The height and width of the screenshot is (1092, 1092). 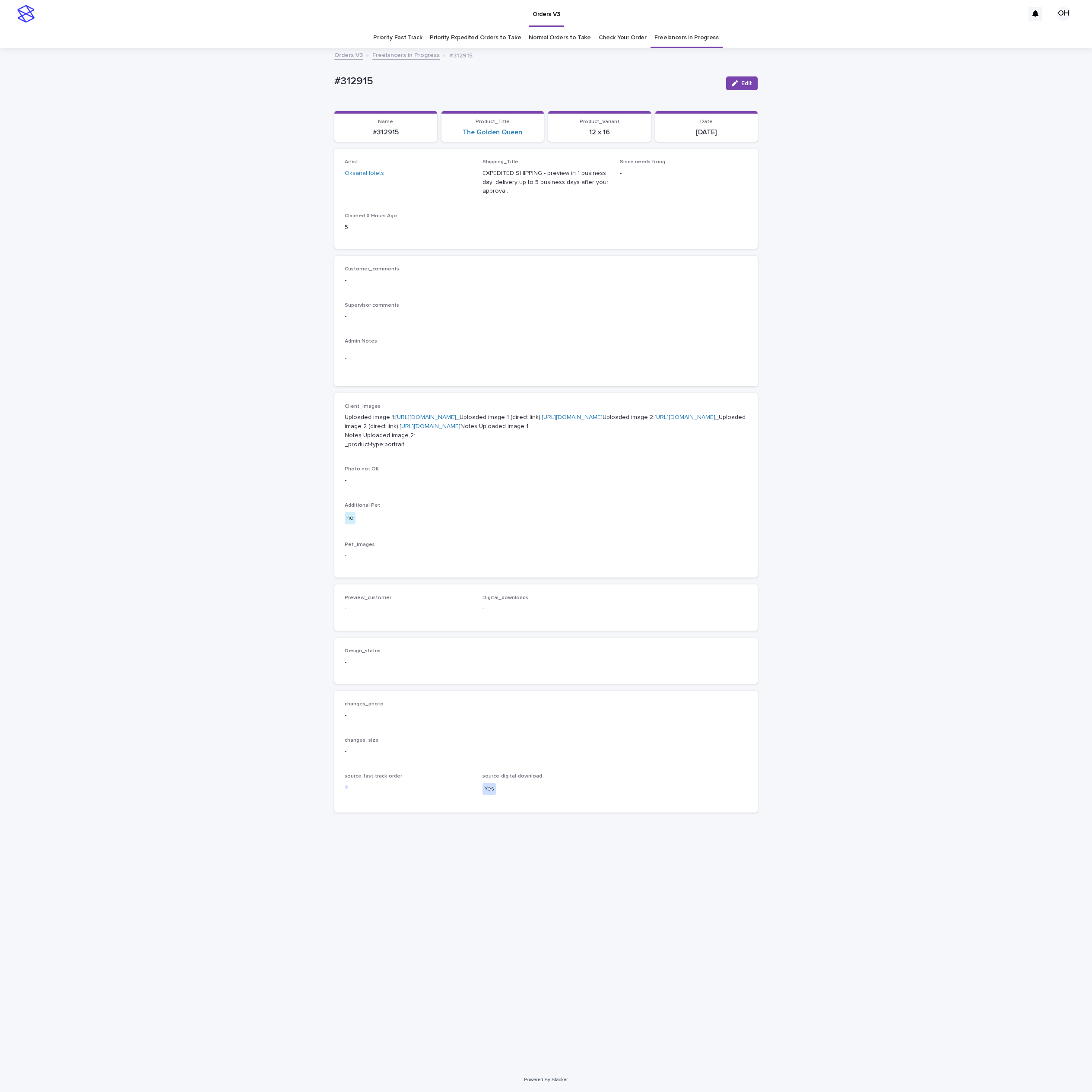 I want to click on span: source-digital-download, so click(x=512, y=776).